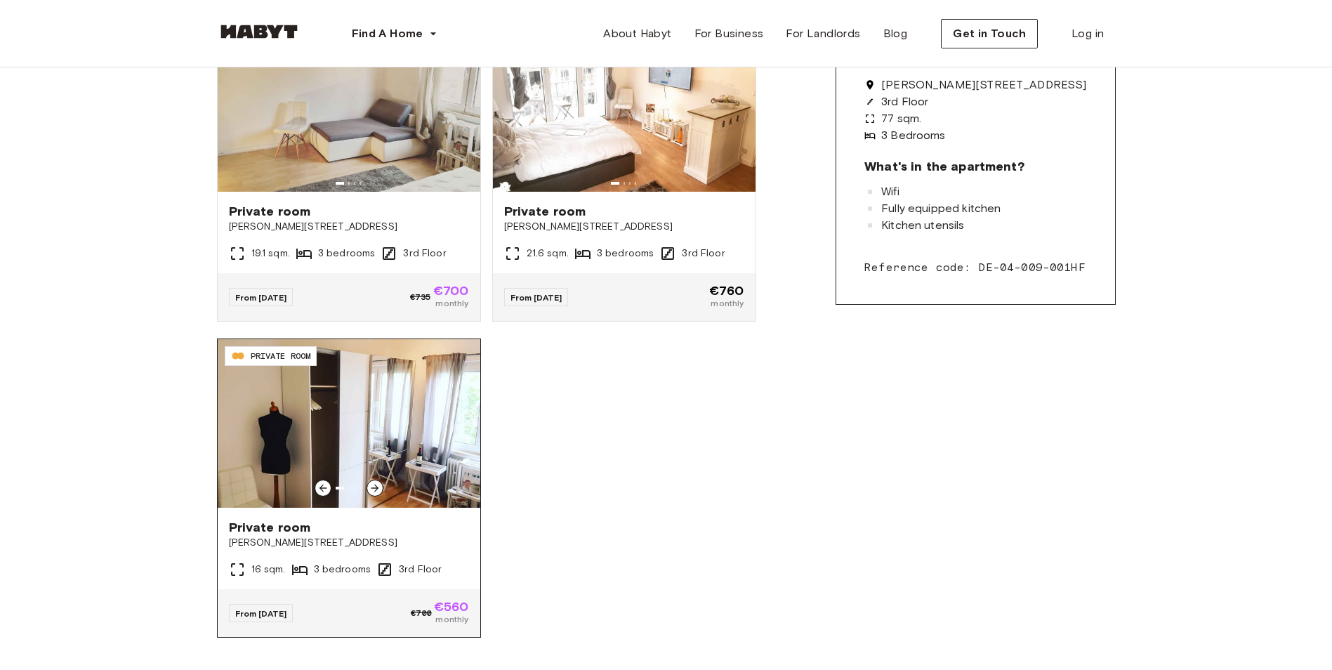 The width and height of the screenshot is (1332, 670). What do you see at coordinates (990, 34) in the screenshot?
I see `button: Get in Touch` at bounding box center [990, 34].